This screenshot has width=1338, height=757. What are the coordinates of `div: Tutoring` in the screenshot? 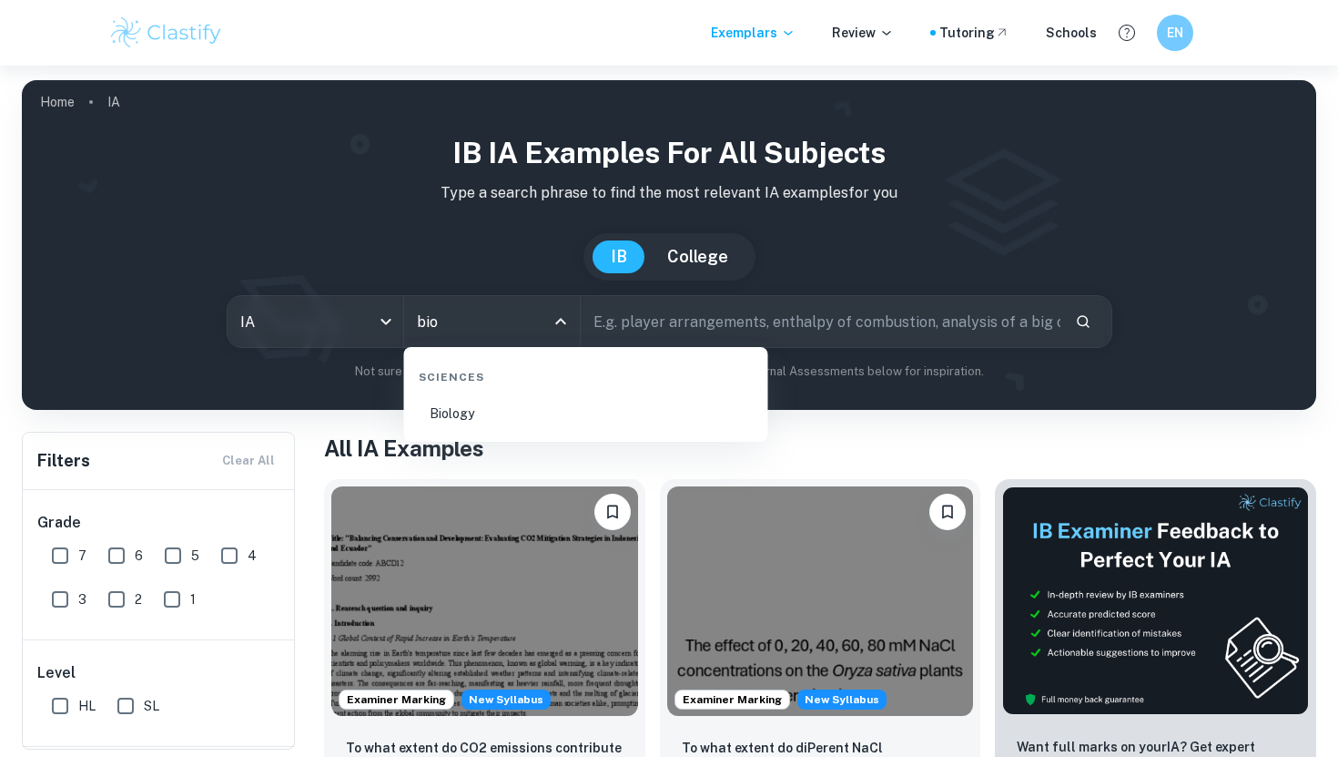 It's located at (974, 33).